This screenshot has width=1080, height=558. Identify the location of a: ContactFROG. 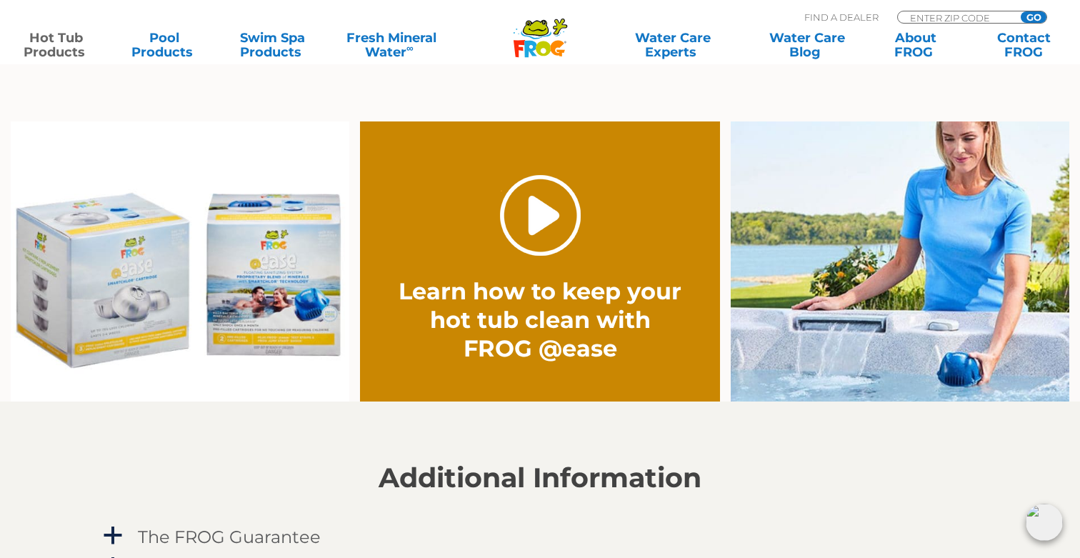
(1024, 45).